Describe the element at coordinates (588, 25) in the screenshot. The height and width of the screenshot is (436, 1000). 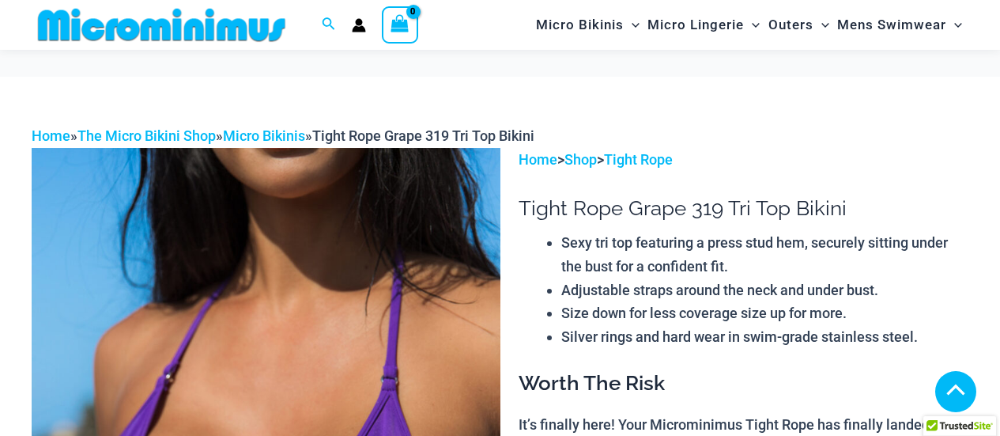
I see `a: Micro BikinisMenu ToggleMenu Toggle` at that location.